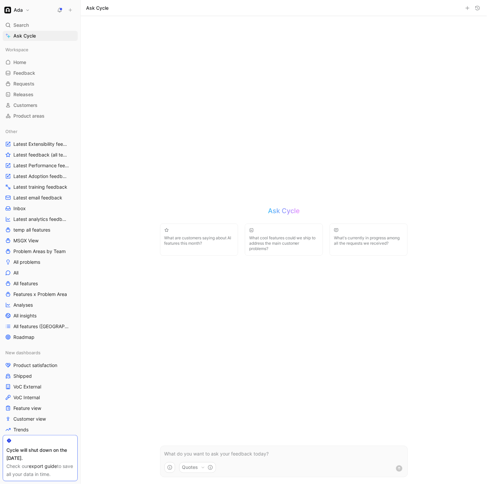  I want to click on a: All, so click(40, 273).